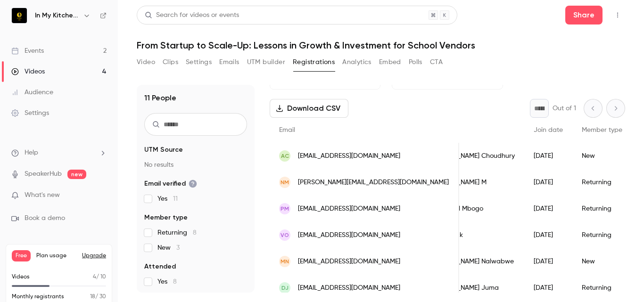 The image size is (644, 302). I want to click on span: No, so click(166, 297).